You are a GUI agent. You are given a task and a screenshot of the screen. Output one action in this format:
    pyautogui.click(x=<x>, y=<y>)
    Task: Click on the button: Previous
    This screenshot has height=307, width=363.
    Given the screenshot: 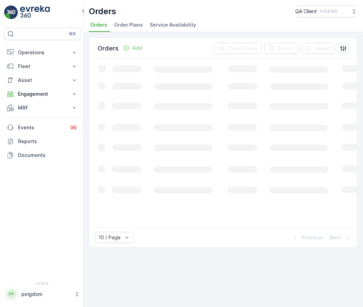 What is the action you would take?
    pyautogui.click(x=308, y=238)
    